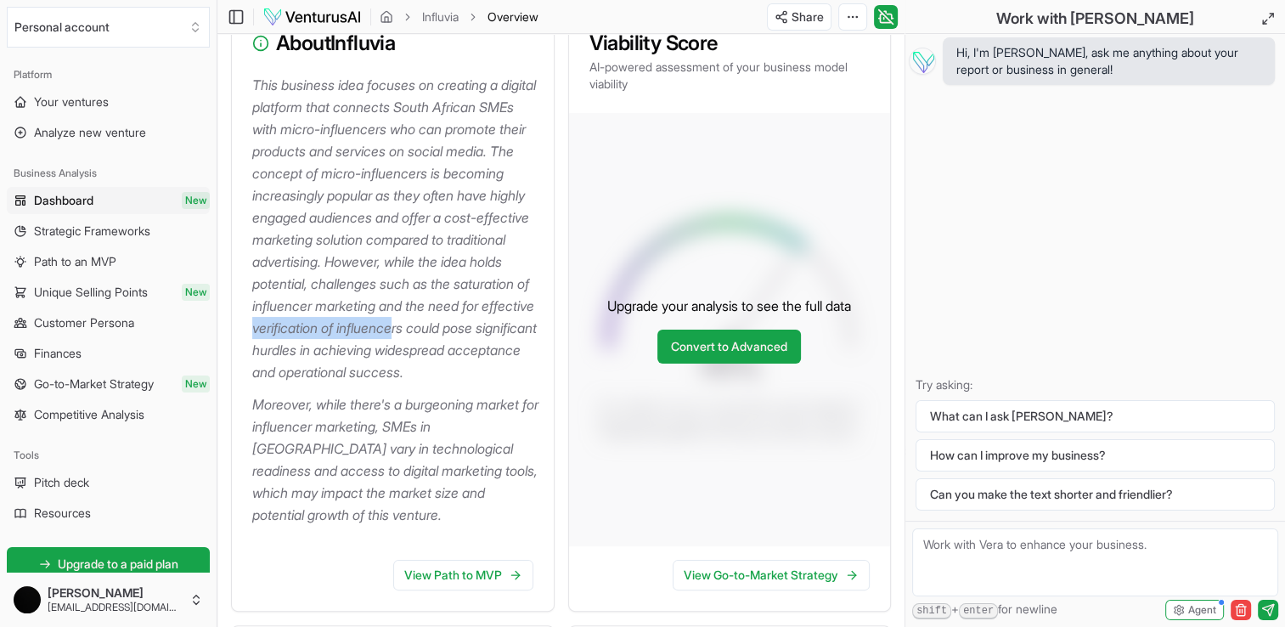 This screenshot has height=627, width=1285. What do you see at coordinates (922, 61) in the screenshot?
I see `img: Vera` at bounding box center [922, 61].